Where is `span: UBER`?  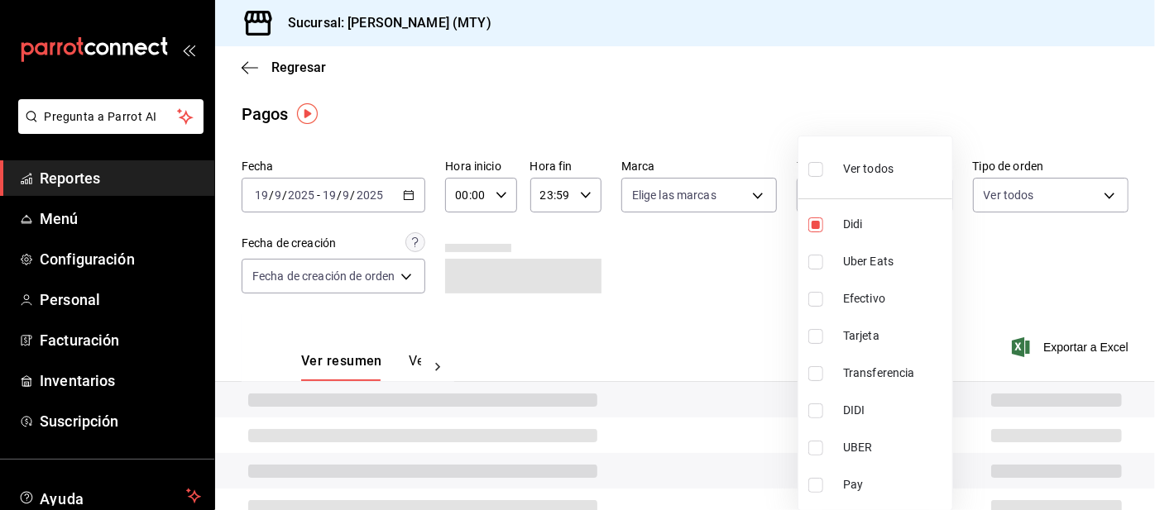
span: UBER is located at coordinates (894, 448).